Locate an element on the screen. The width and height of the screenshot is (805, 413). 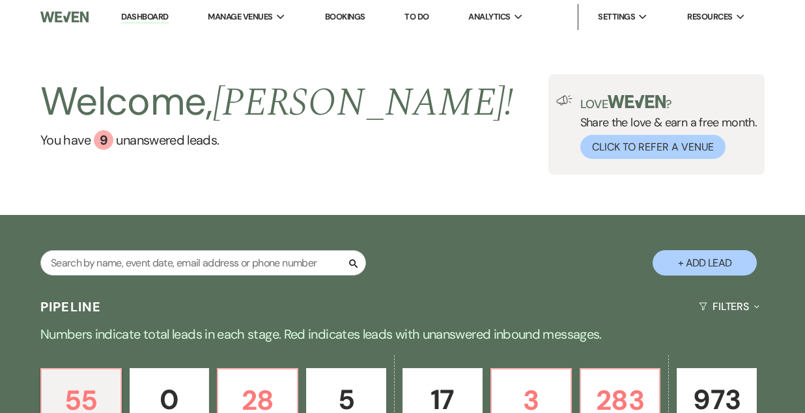
input: Search by name, event date, email address or phone number is located at coordinates (203, 262).